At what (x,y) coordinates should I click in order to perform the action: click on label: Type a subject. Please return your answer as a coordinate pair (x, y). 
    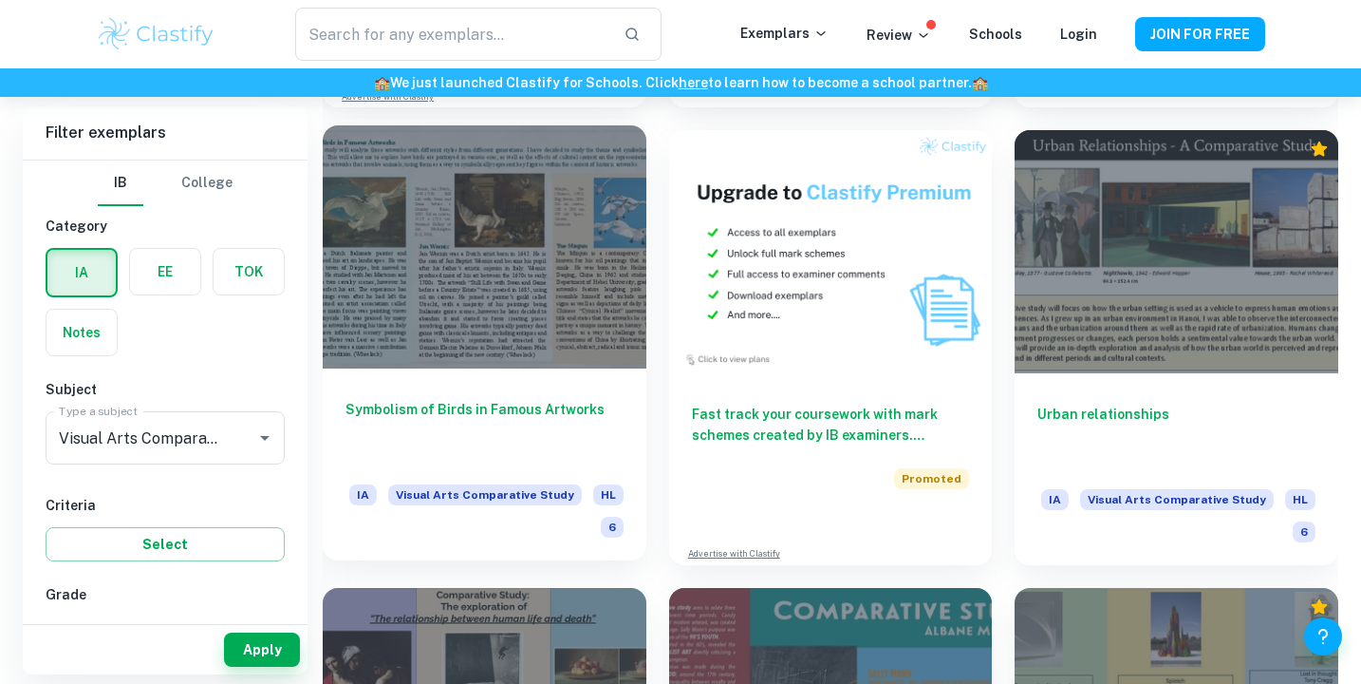
    Looking at the image, I should click on (98, 410).